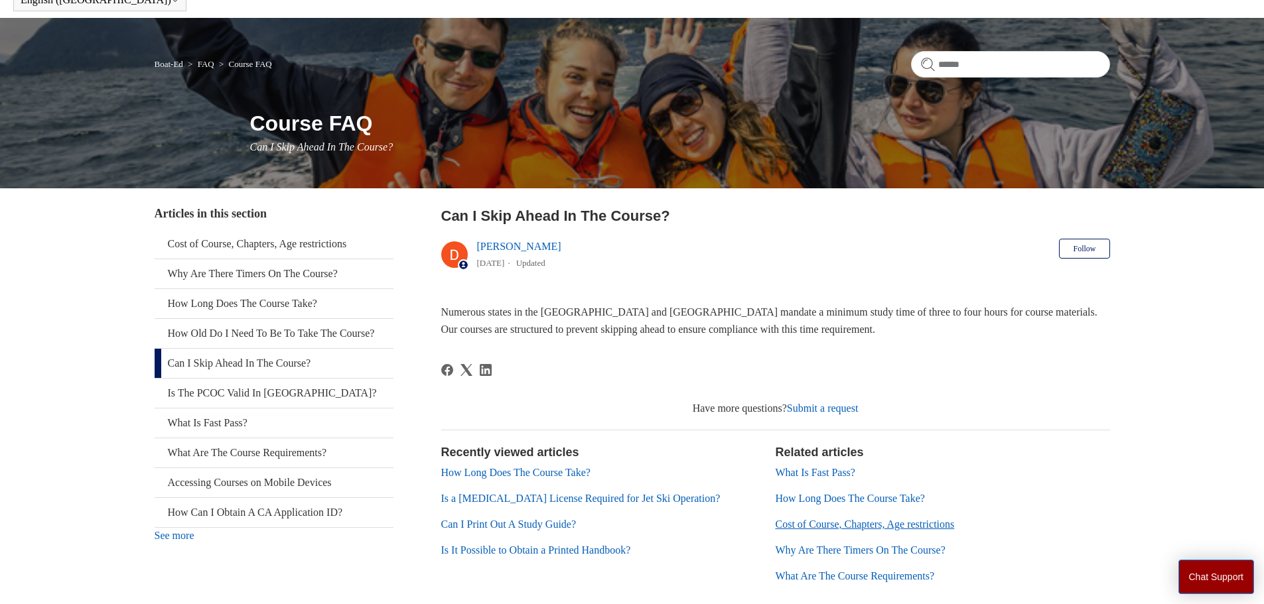 The height and width of the screenshot is (604, 1264). Describe the element at coordinates (274, 483) in the screenshot. I see `a: Accessing Courses on Mobile Devices` at that location.